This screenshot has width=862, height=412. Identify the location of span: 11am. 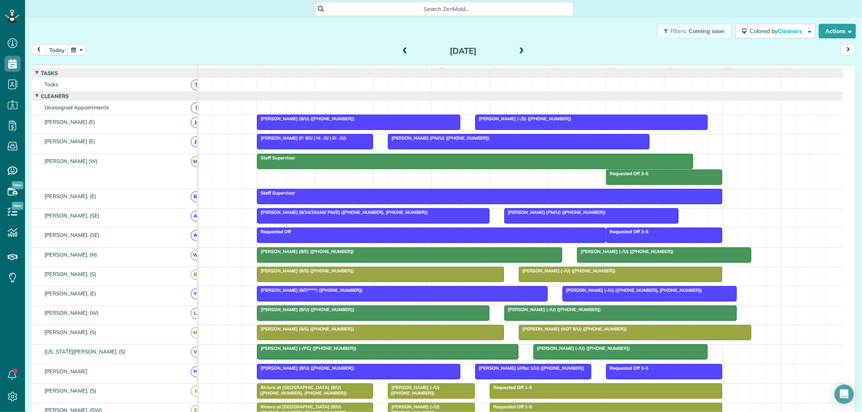
(382, 70).